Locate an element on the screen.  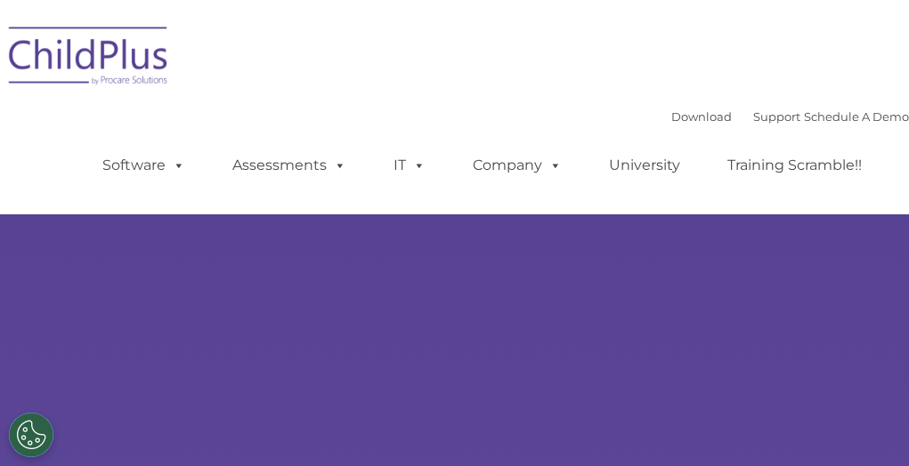
a: IT is located at coordinates (410, 166).